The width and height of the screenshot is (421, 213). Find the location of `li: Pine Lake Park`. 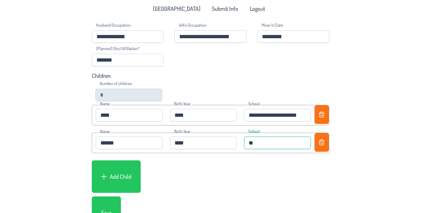

li: Pine Lake Park is located at coordinates (177, 9).